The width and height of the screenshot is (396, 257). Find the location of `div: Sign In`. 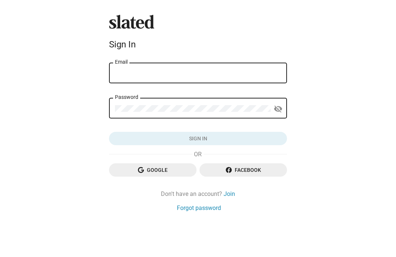

div: Sign In is located at coordinates (198, 44).